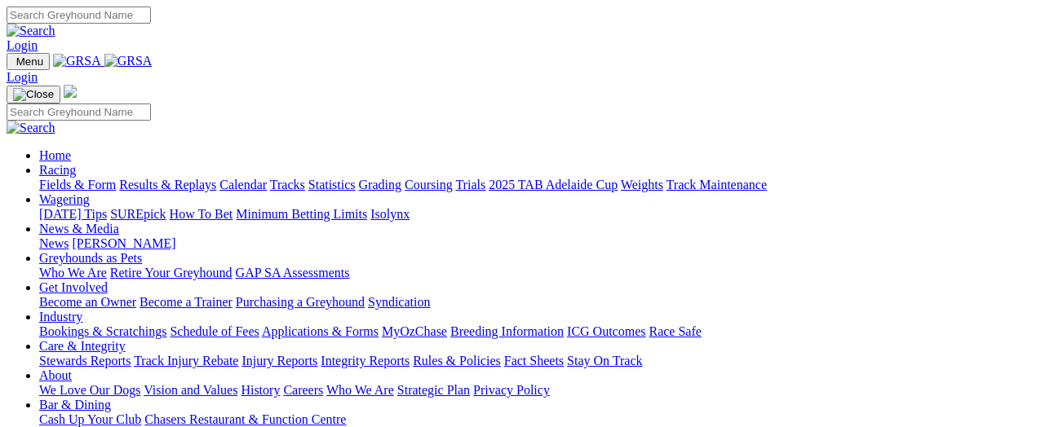 The width and height of the screenshot is (1041, 427). What do you see at coordinates (77, 184) in the screenshot?
I see `a: Fields & Form` at bounding box center [77, 184].